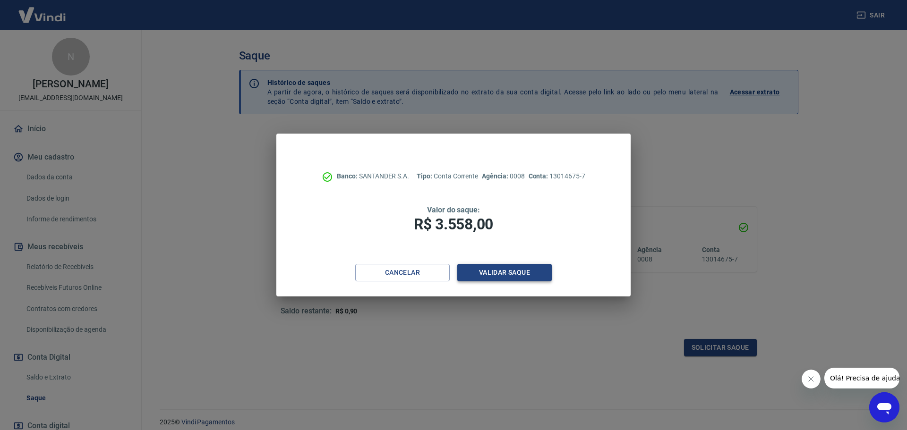 The width and height of the screenshot is (907, 430). I want to click on span: Valor do saque:, so click(453, 210).